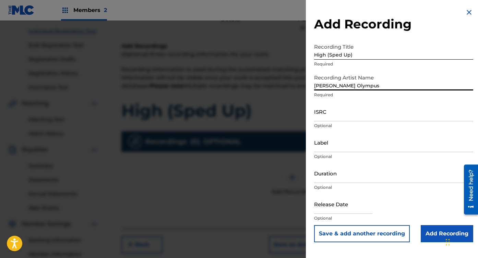 The image size is (478, 258). Describe the element at coordinates (461, 242) in the screenshot. I see `div: Chat Widget` at that location.